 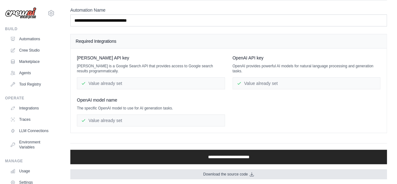 I want to click on a: Usage, so click(x=31, y=171).